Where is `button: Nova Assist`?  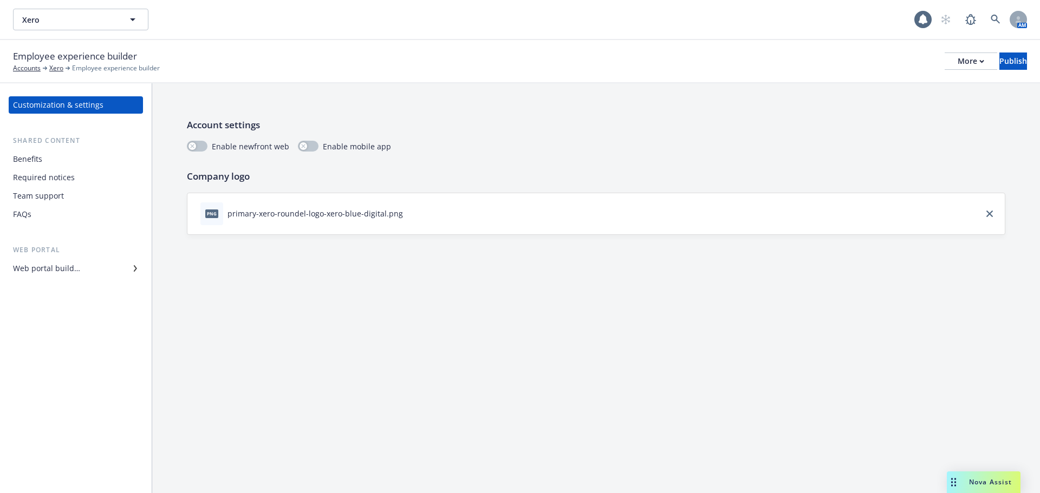 button: Nova Assist is located at coordinates (983, 483).